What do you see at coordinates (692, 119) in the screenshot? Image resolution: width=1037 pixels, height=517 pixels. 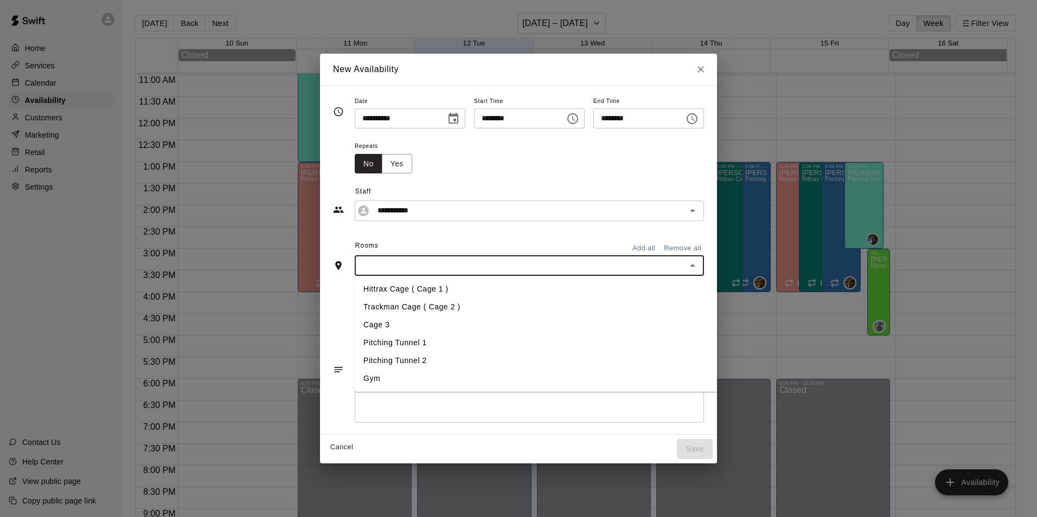 I see `button: Choose time, selected time is 5:00 PM` at bounding box center [692, 119].